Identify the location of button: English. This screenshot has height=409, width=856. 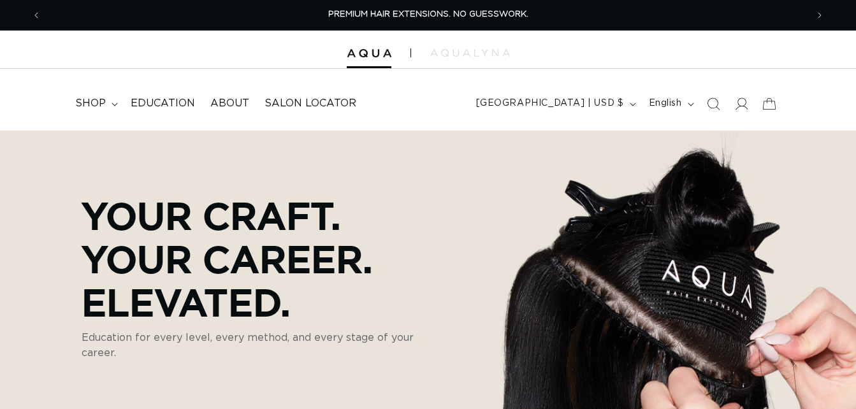
(670, 104).